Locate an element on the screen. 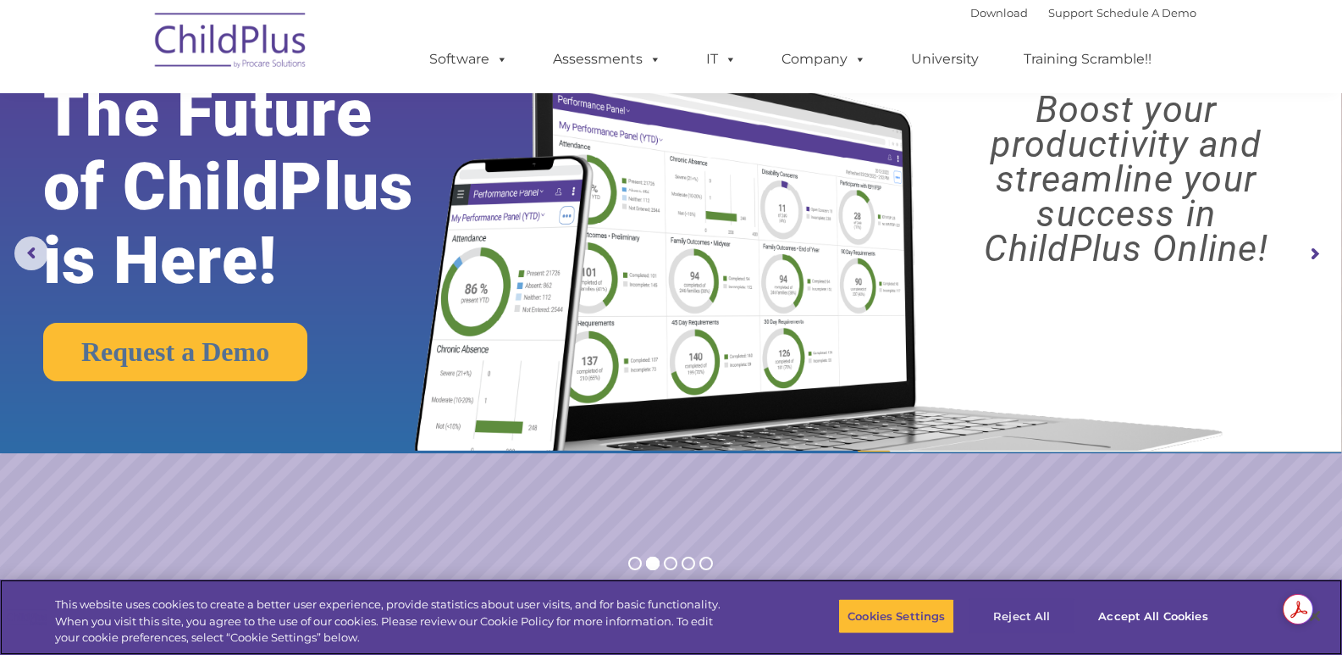 This screenshot has height=655, width=1342. a: University is located at coordinates (945, 59).